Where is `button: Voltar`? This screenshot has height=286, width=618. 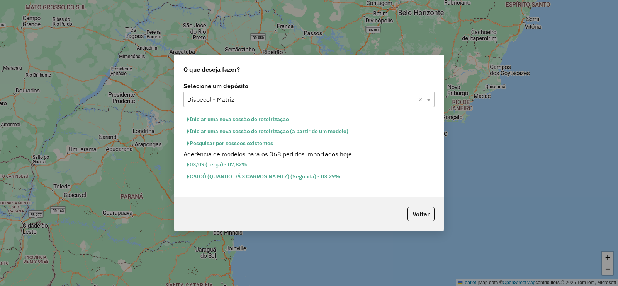 button: Voltar is located at coordinates (421, 214).